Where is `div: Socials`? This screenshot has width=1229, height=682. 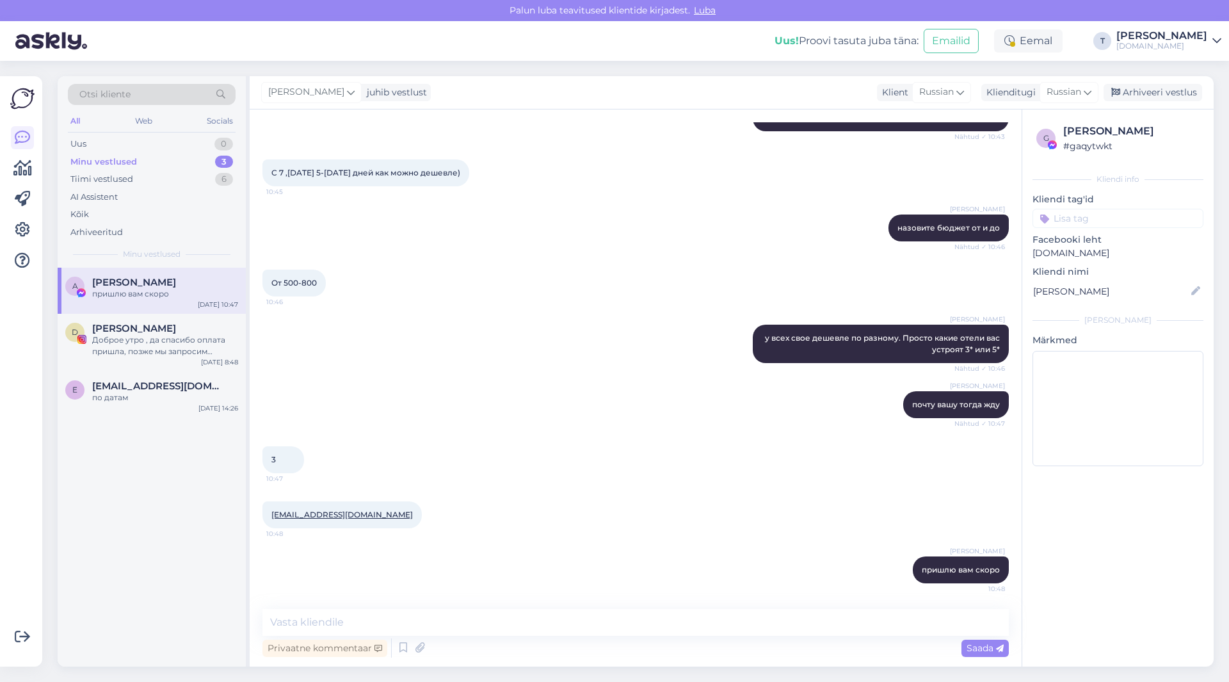 div: Socials is located at coordinates (220, 121).